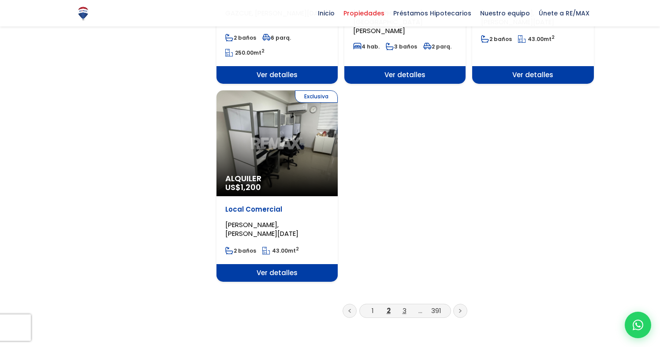  I want to click on span: Propiedades, so click(364, 13).